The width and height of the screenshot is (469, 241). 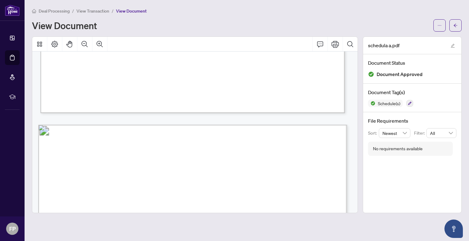 I want to click on h4: Document Tag(s), so click(x=412, y=92).